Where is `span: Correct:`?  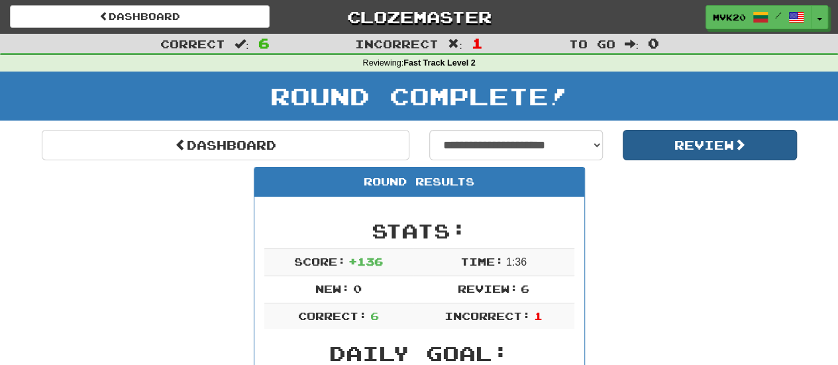 span: Correct: is located at coordinates (332, 315).